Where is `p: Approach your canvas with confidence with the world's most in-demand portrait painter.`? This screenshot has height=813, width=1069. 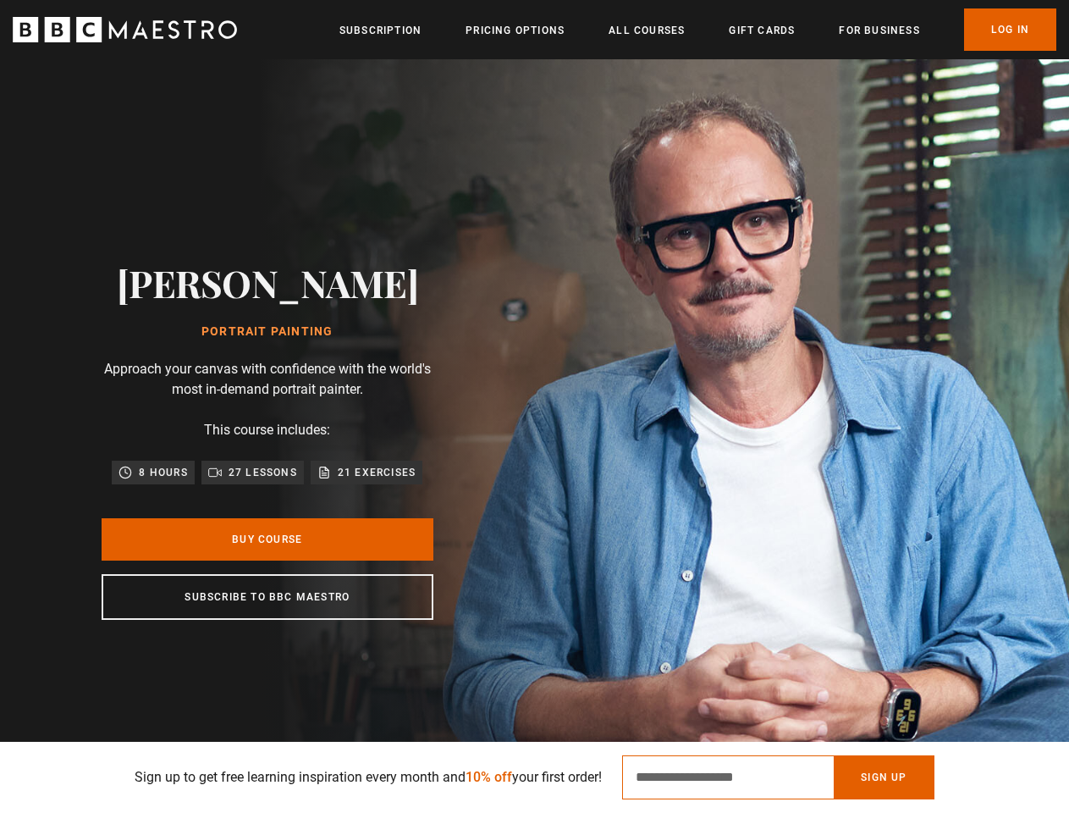 p: Approach your canvas with confidence with the world's most in-demand portrait painter. is located at coordinates (268, 379).